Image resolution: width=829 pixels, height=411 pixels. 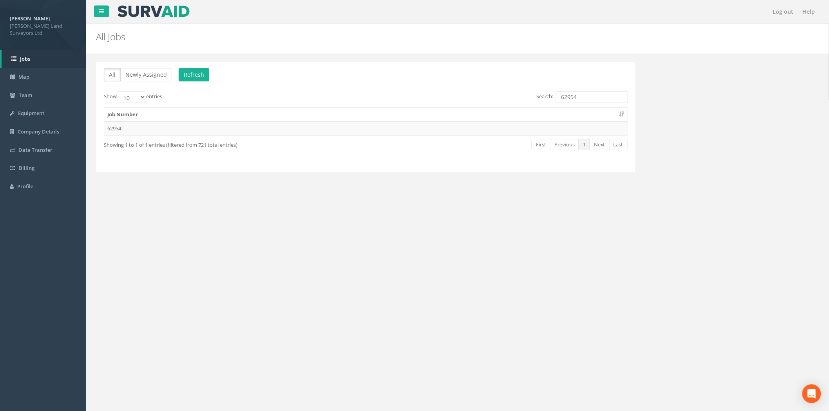 What do you see at coordinates (581, 97) in the screenshot?
I see `label: Search:` at bounding box center [581, 97].